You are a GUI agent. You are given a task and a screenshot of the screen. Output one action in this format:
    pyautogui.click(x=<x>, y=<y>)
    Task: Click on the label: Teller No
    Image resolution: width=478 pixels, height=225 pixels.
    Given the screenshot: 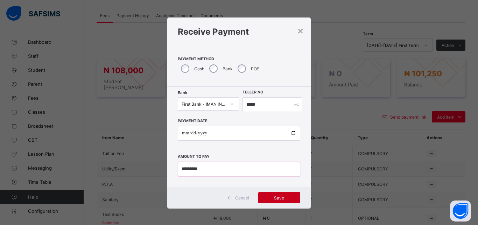 What is the action you would take?
    pyautogui.click(x=253, y=92)
    